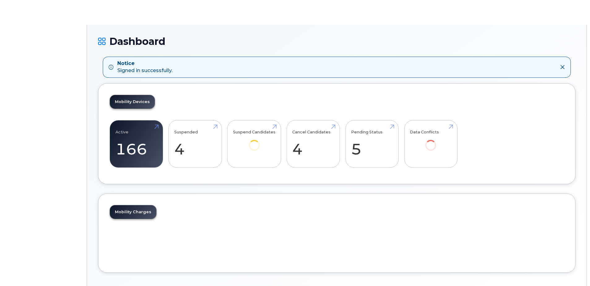 The height and width of the screenshot is (286, 590). What do you see at coordinates (132, 102) in the screenshot?
I see `a: Mobility Devices` at bounding box center [132, 102].